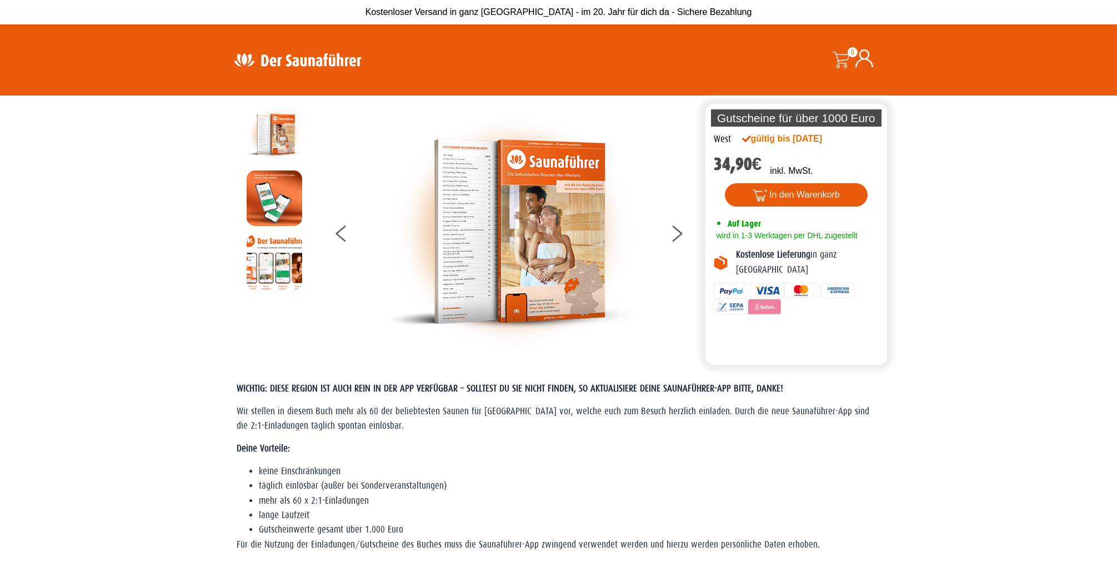  I want to click on li: Gutscheinwerte gesamt über 1.000 Euro, so click(570, 530).